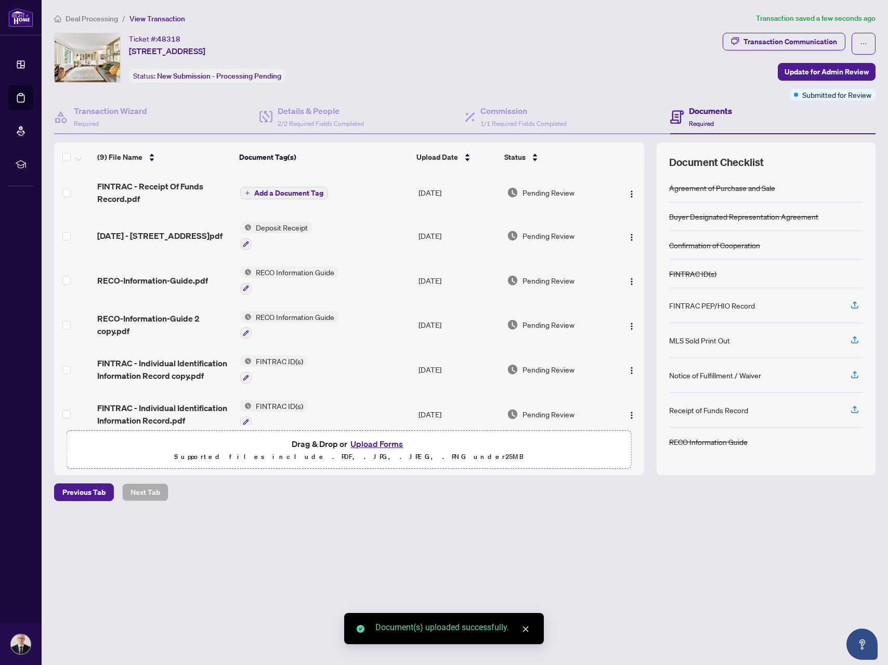 The image size is (888, 665). I want to click on img: IMG-S12312795_1.jpg, so click(87, 58).